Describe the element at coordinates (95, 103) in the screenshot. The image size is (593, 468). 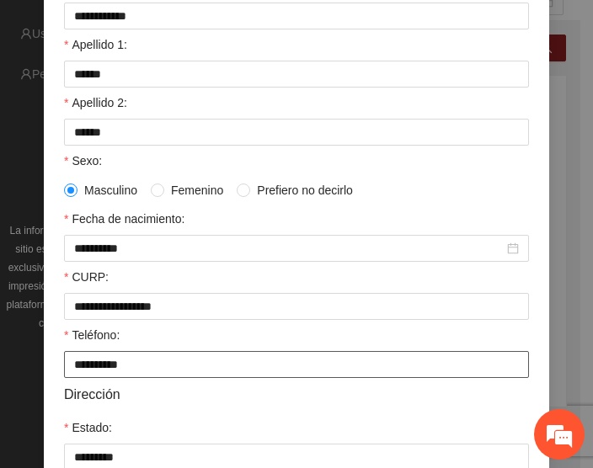
I see `label: Apellido 2:` at that location.